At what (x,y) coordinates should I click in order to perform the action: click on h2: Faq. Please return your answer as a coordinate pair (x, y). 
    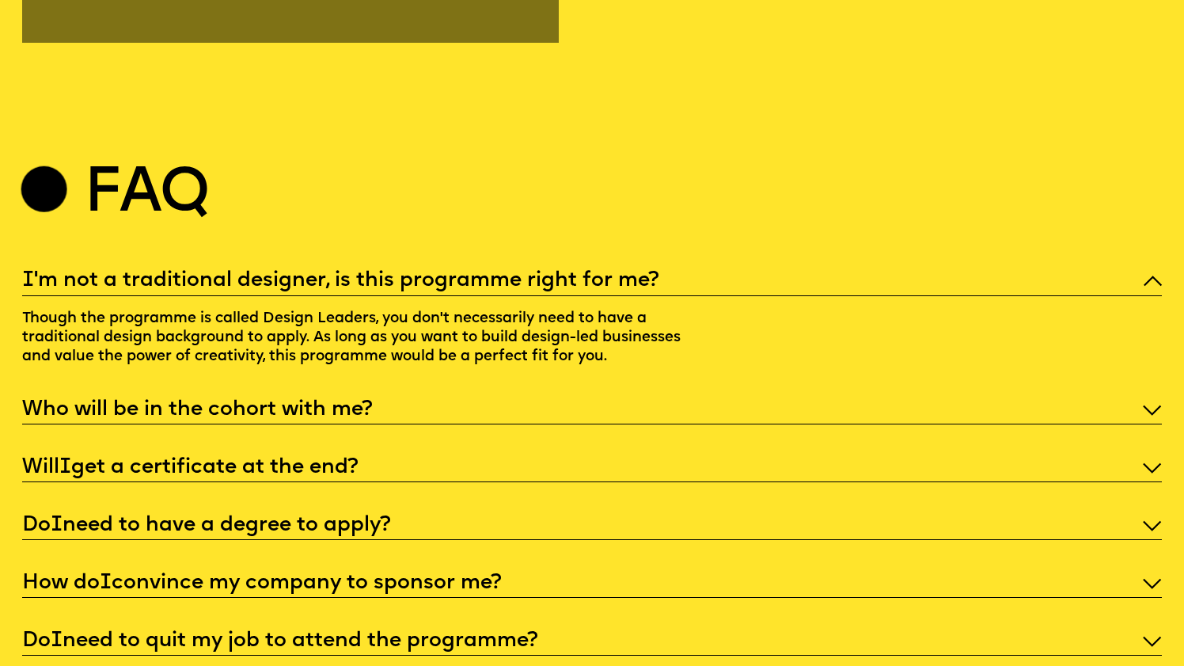
    Looking at the image, I should click on (146, 195).